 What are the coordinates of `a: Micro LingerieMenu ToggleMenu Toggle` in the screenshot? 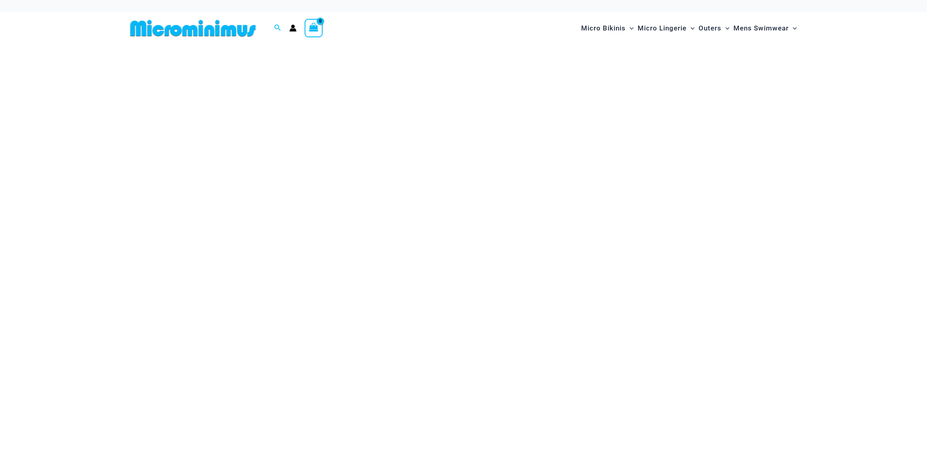 It's located at (666, 28).